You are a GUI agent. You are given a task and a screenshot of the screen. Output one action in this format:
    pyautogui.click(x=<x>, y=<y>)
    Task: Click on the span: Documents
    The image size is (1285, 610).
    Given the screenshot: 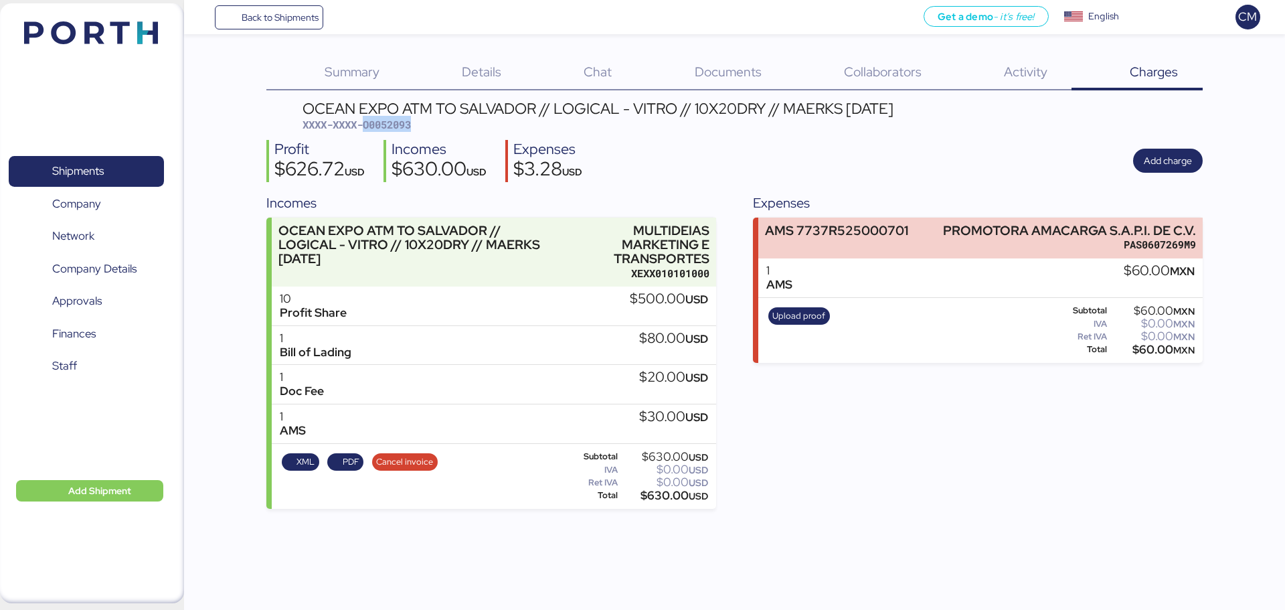 What is the action you would take?
    pyautogui.click(x=728, y=72)
    